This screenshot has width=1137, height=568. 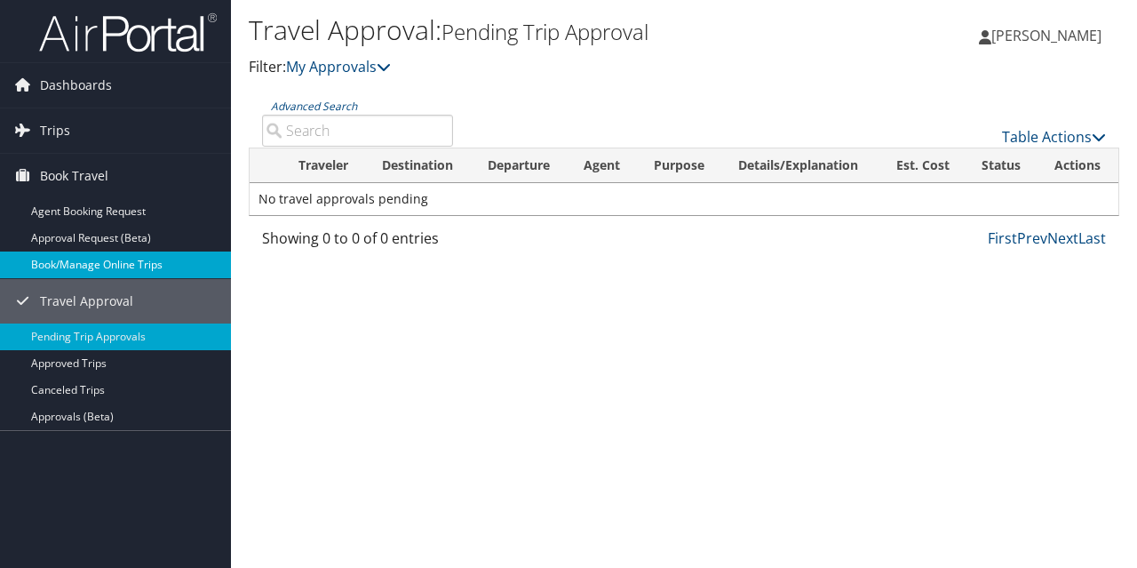 What do you see at coordinates (545, 31) in the screenshot?
I see `small: Pending Trip Approval` at bounding box center [545, 31].